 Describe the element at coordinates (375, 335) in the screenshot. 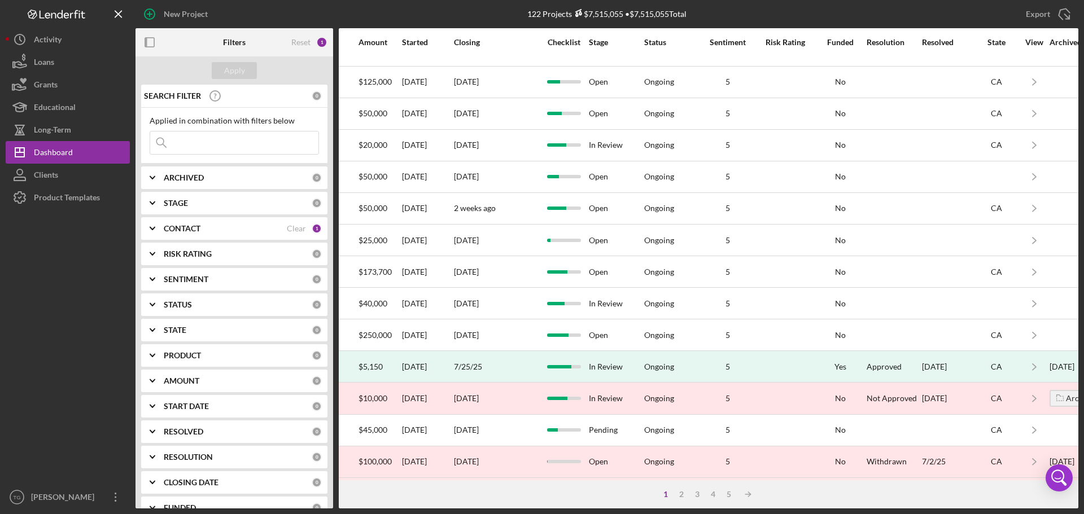

I see `span: $250,000` at that location.